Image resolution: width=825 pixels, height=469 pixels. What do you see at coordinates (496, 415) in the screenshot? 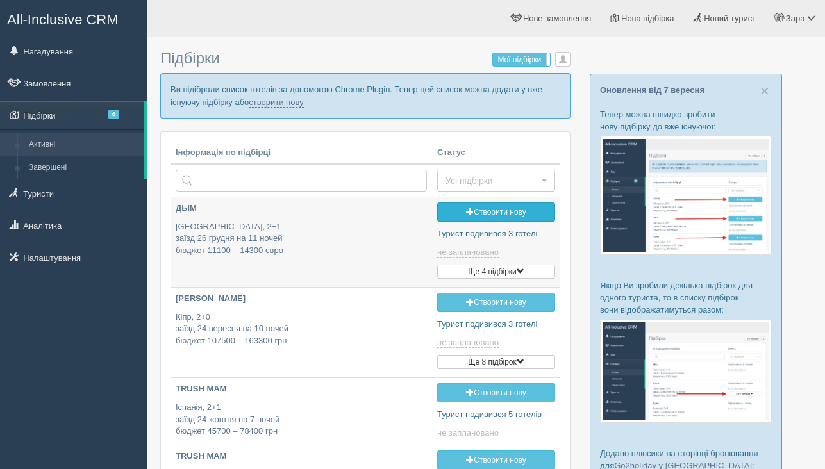
I see `p: Турист подивився 5 готелів` at bounding box center [496, 415].